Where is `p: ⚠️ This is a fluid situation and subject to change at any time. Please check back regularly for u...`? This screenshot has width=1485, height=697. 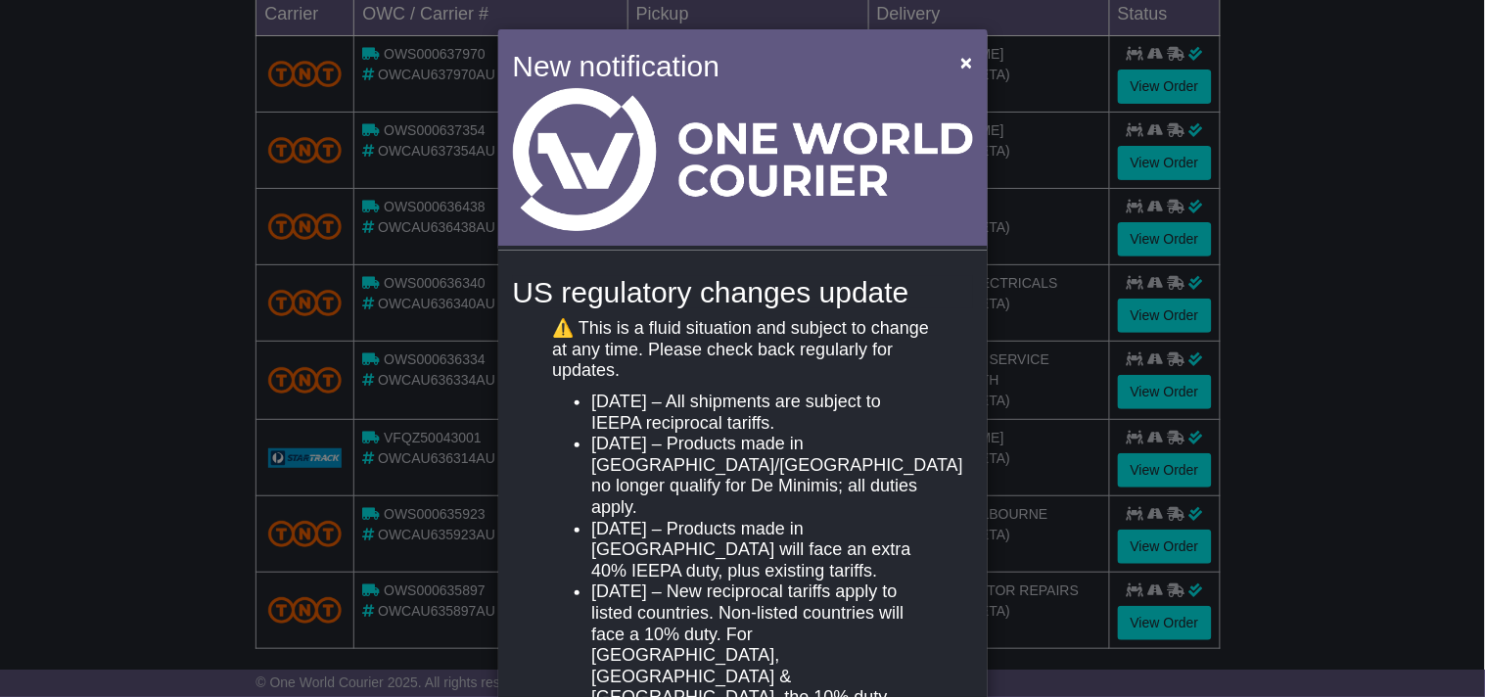
p: ⚠️ This is a fluid situation and subject to change at any time. Please check back regularly for u... is located at coordinates (742, 349).